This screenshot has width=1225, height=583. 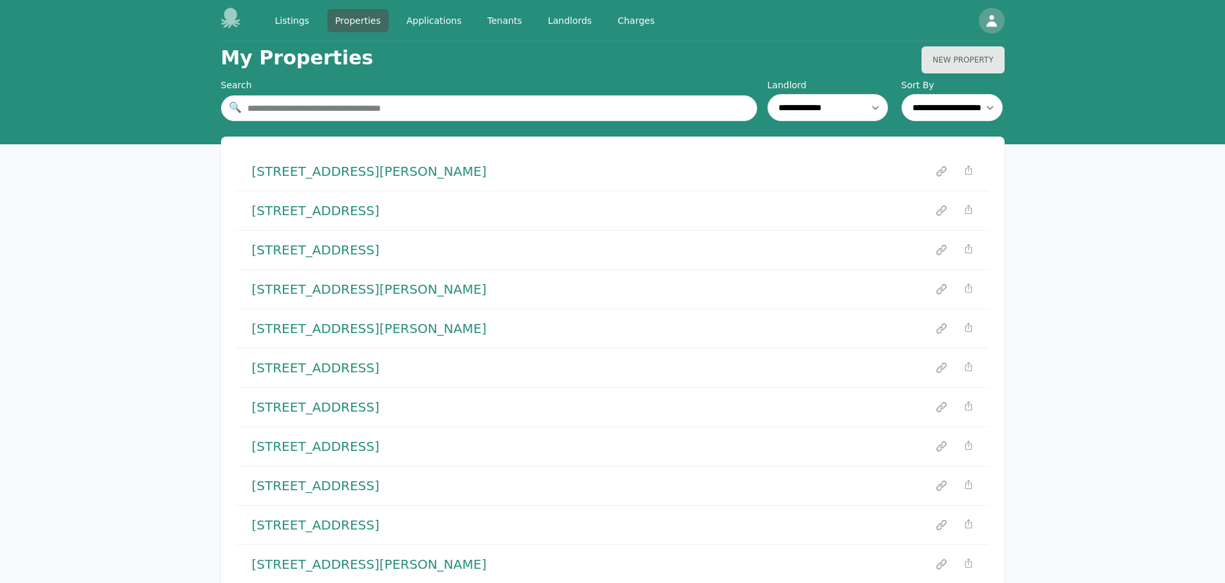 I want to click on a: Listings, so click(x=292, y=21).